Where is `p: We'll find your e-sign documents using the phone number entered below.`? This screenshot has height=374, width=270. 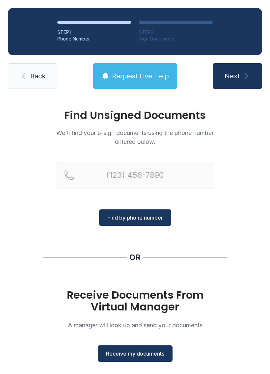
p: We'll find your e-sign documents using the phone number entered below. is located at coordinates (135, 137).